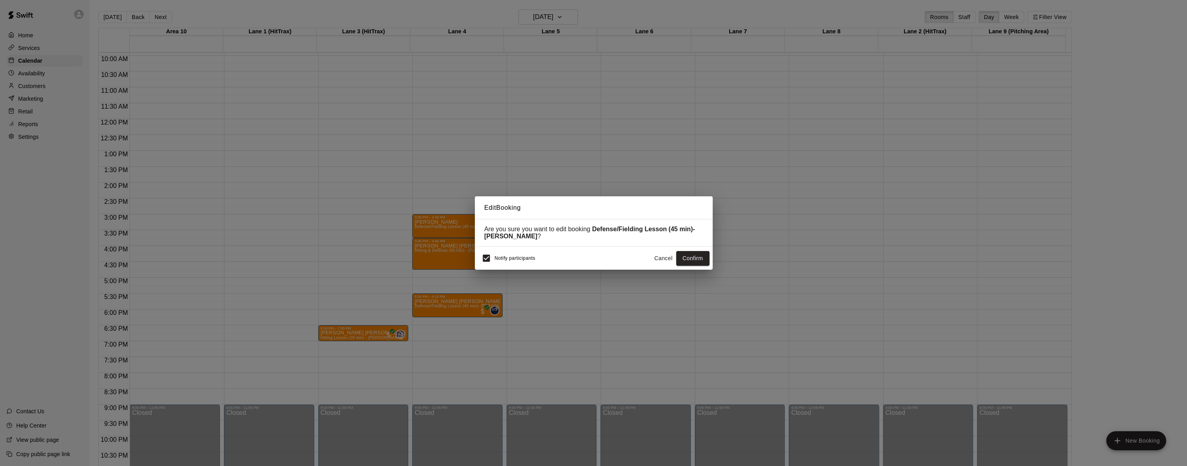  What do you see at coordinates (594, 233) in the screenshot?
I see `div: Are you sure you want to edit booking ?` at bounding box center [594, 233].